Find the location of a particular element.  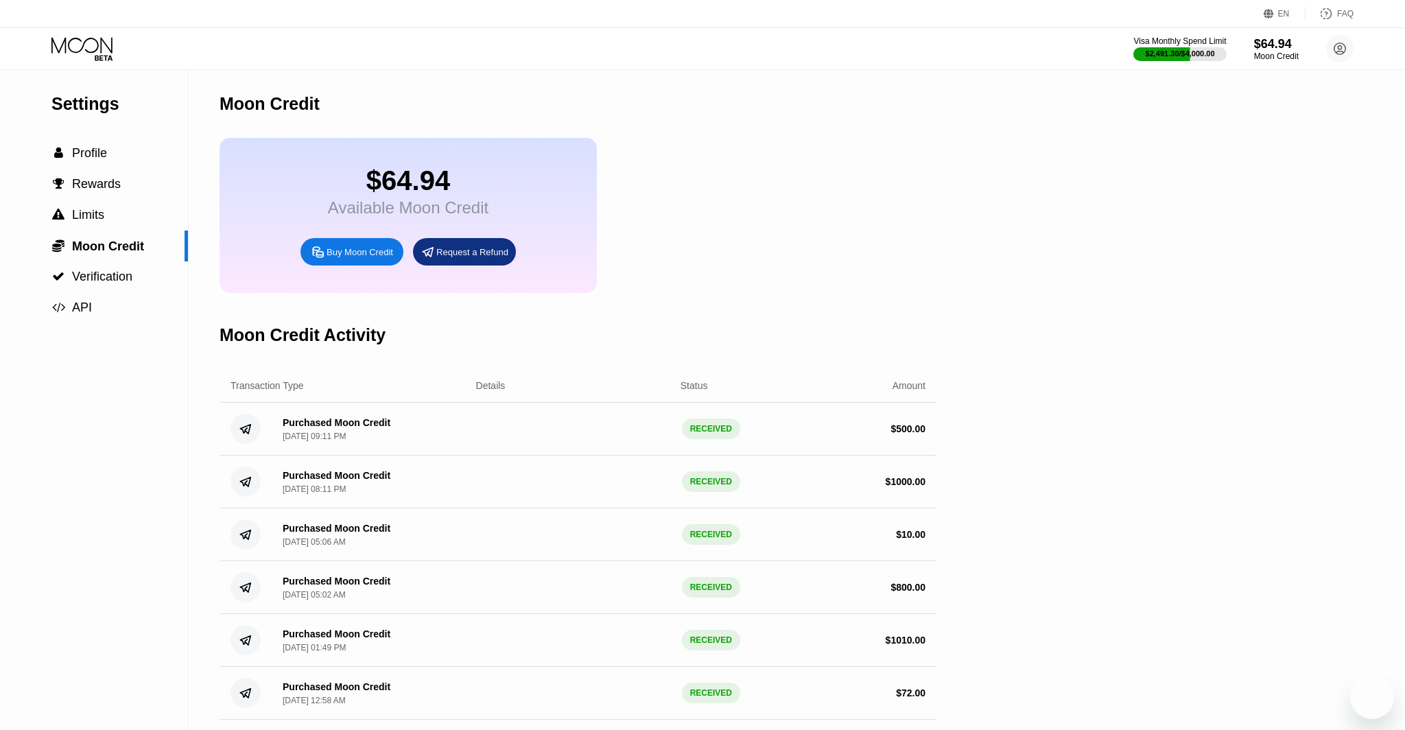

div: Status is located at coordinates (694, 386).